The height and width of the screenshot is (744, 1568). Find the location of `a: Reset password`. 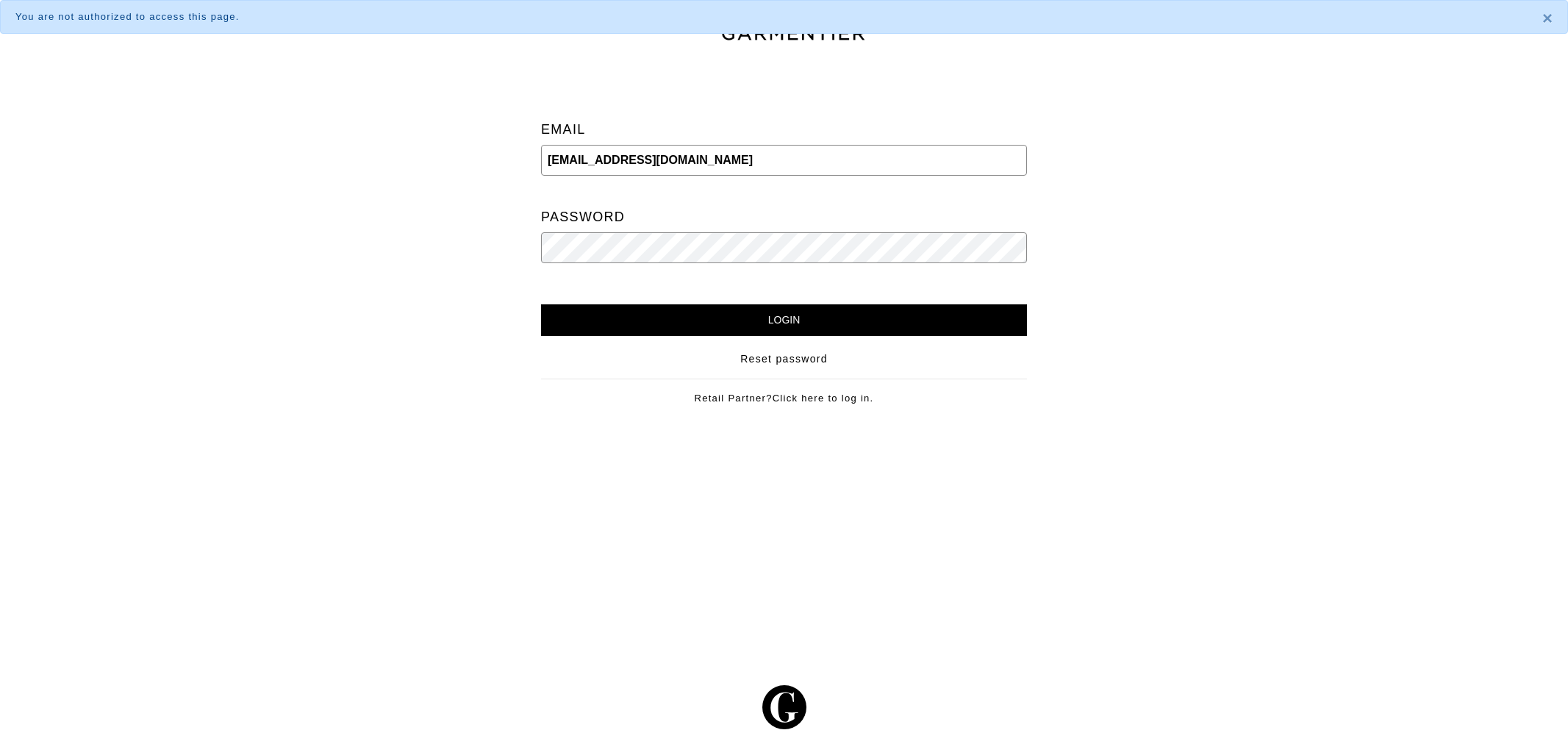

a: Reset password is located at coordinates (783, 359).